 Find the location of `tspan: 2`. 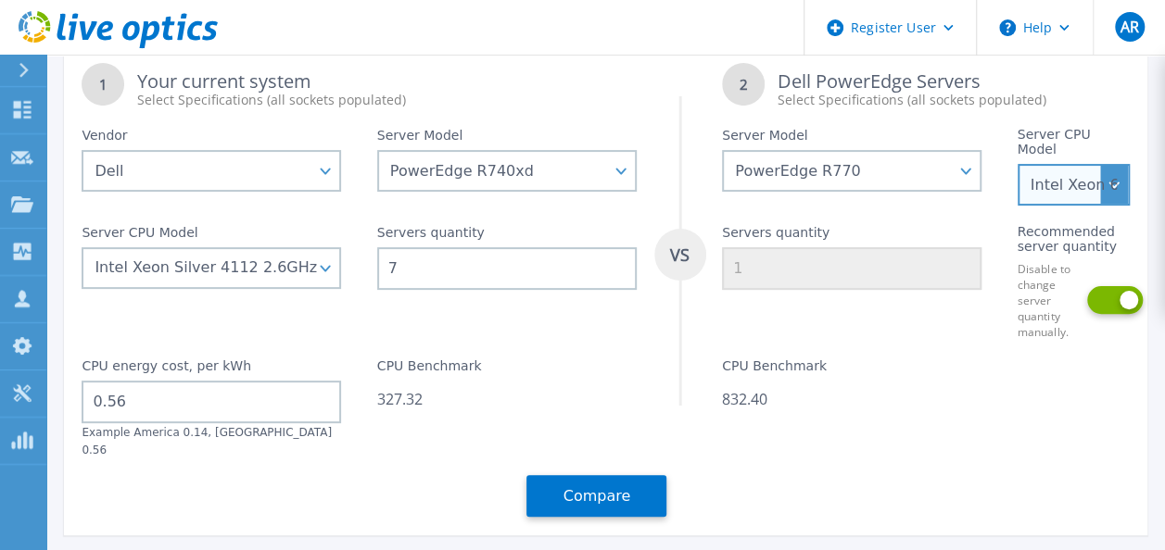

tspan: 2 is located at coordinates (743, 84).